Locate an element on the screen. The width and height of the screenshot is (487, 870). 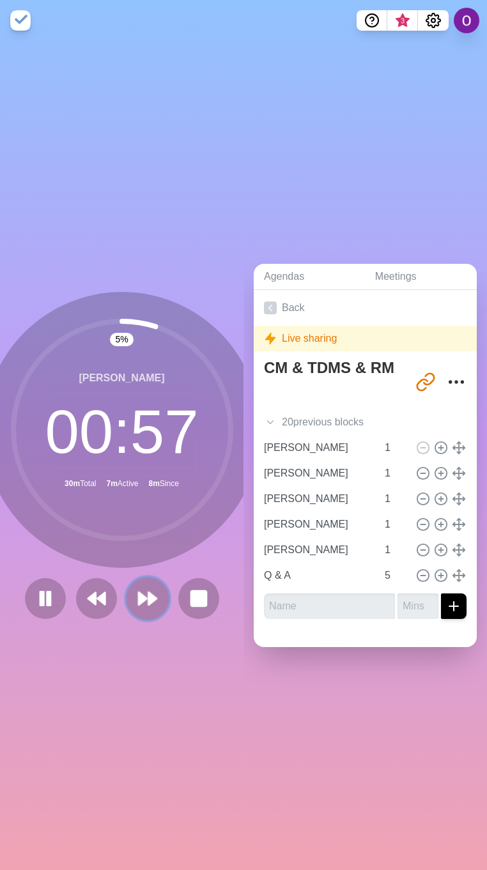
div: 20 previous block is located at coordinates (365, 422).